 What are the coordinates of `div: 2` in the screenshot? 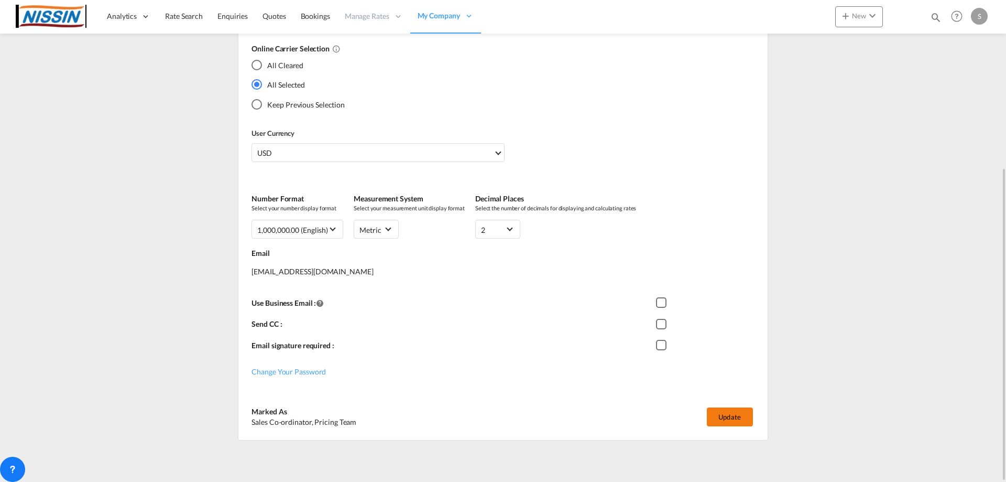 It's located at (483, 230).